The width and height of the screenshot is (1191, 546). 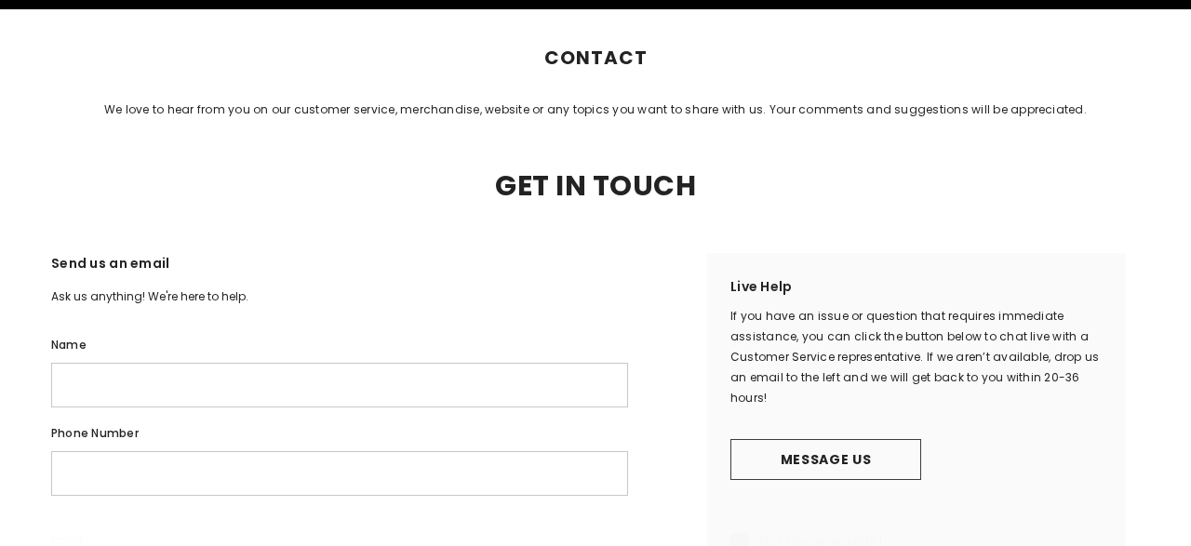 What do you see at coordinates (917, 357) in the screenshot?
I see `div: If you have an issue or question that requires immediate assistance, you can click the button bel...` at bounding box center [917, 357].